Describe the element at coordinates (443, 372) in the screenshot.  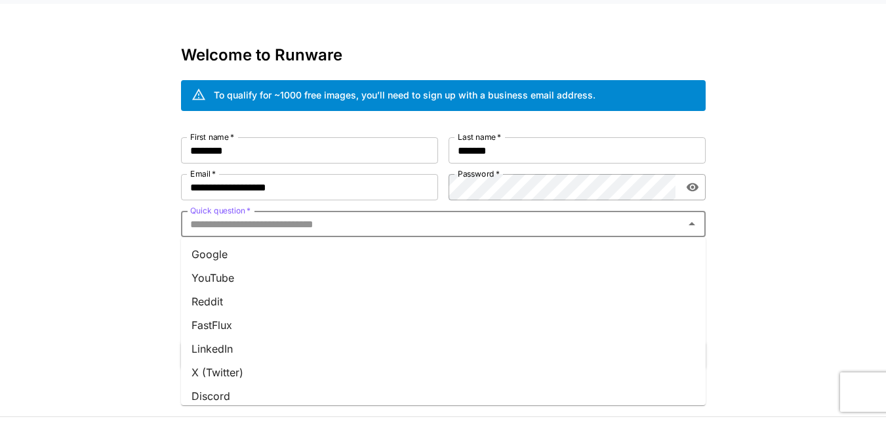
I see `li: X (Twitter)` at that location.